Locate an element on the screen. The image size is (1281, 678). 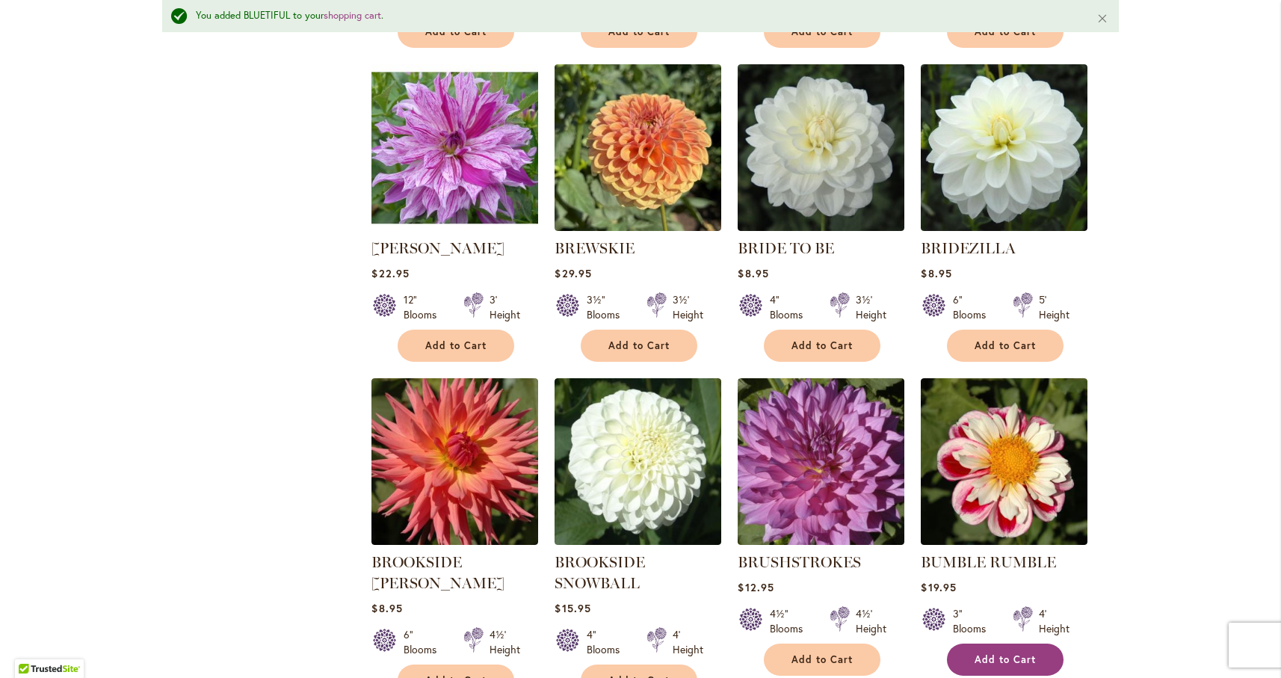
div: 3' Height is located at coordinates (504, 307).